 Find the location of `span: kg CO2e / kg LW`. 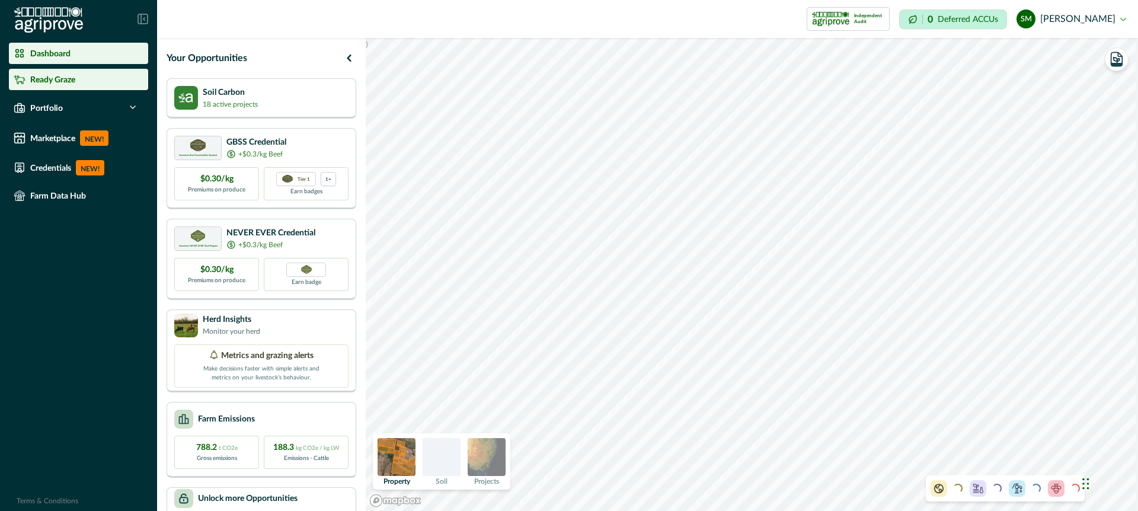

span: kg CO2e / kg LW is located at coordinates (318, 448).